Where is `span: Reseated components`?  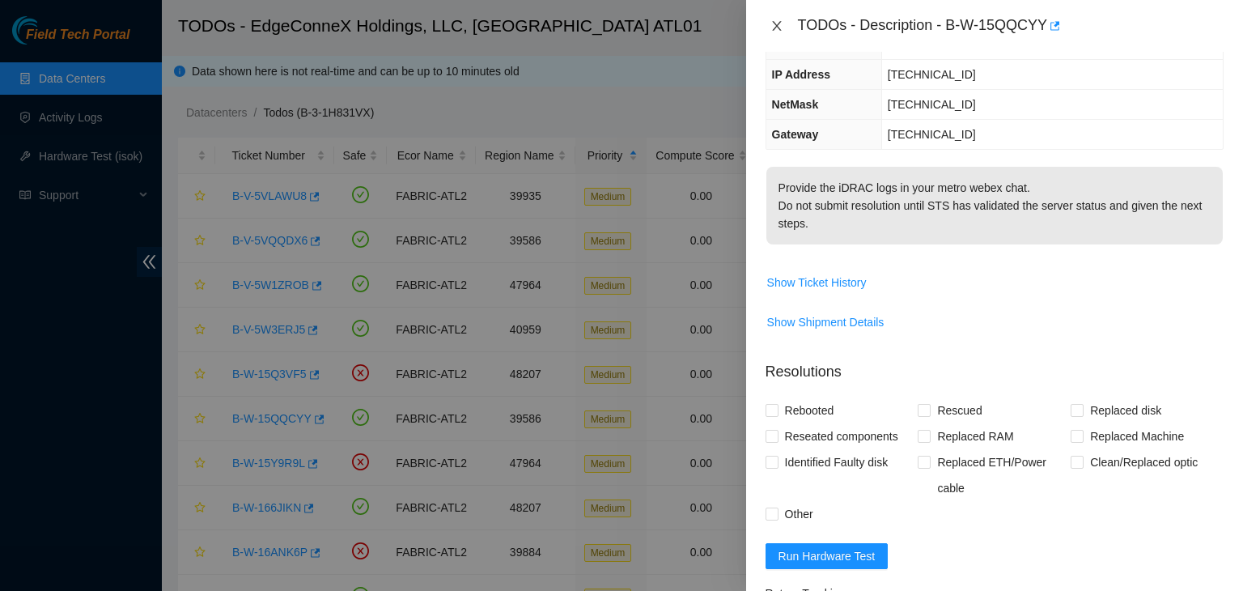
span: Reseated components is located at coordinates (842, 436).